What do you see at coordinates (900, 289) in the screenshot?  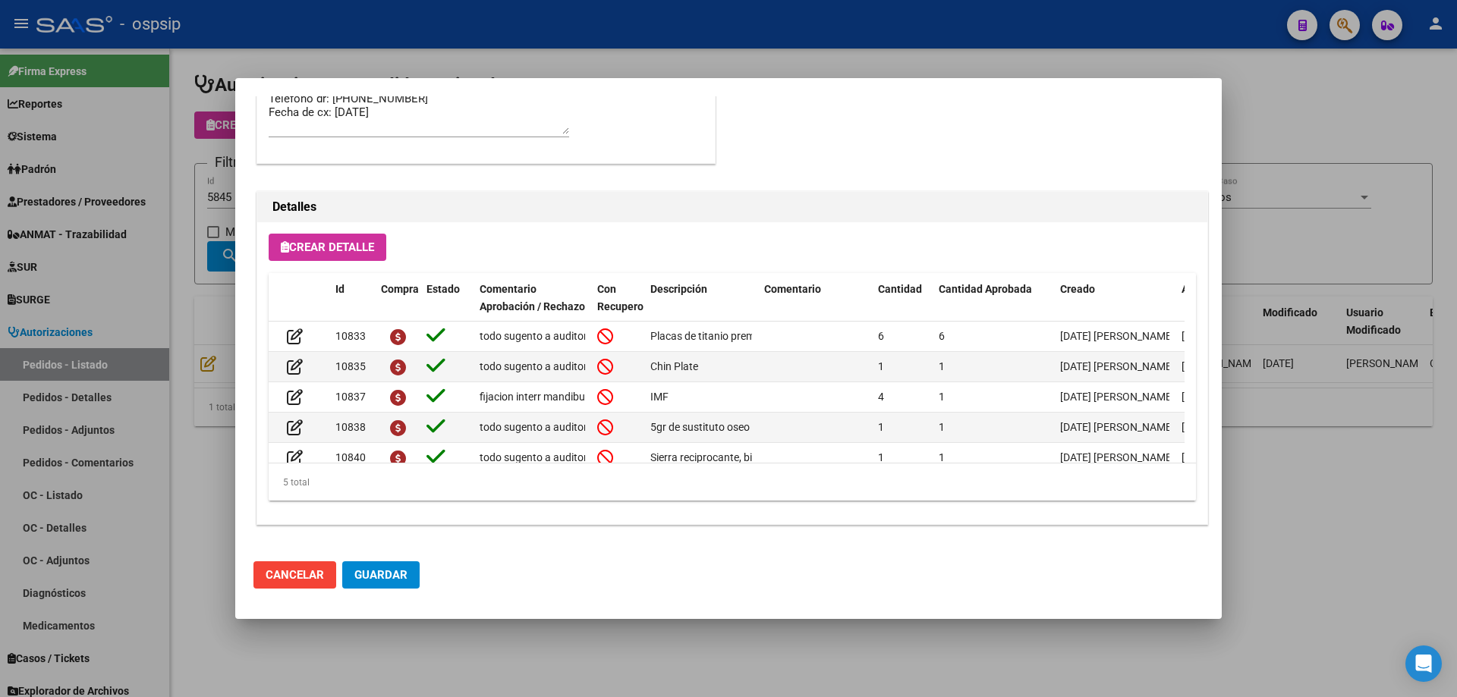 I see `span: Cantidad` at bounding box center [900, 289].